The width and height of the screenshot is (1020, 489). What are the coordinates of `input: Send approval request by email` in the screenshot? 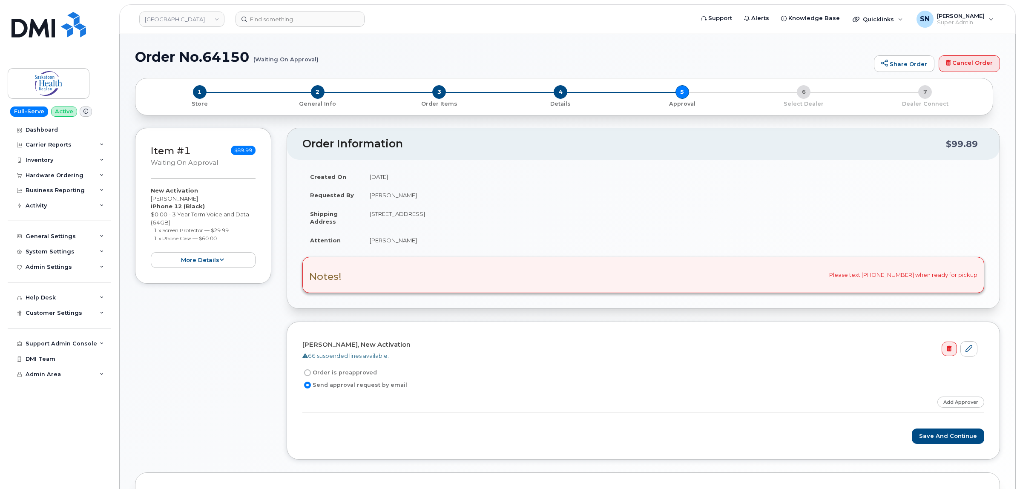 It's located at (308, 385).